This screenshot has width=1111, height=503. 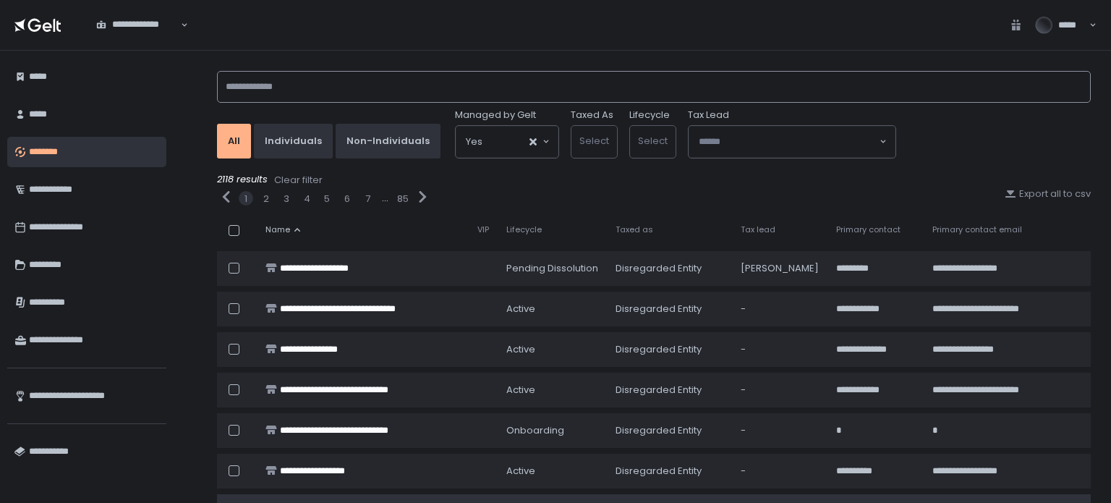 What do you see at coordinates (347, 199) in the screenshot?
I see `button: 6` at bounding box center [347, 199].